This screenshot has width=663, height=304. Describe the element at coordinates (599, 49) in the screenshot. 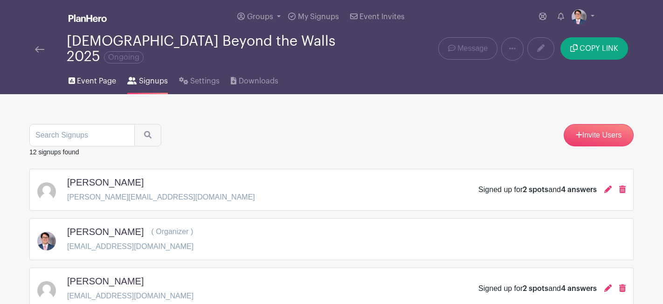

I see `span: COPY LINK` at that location.